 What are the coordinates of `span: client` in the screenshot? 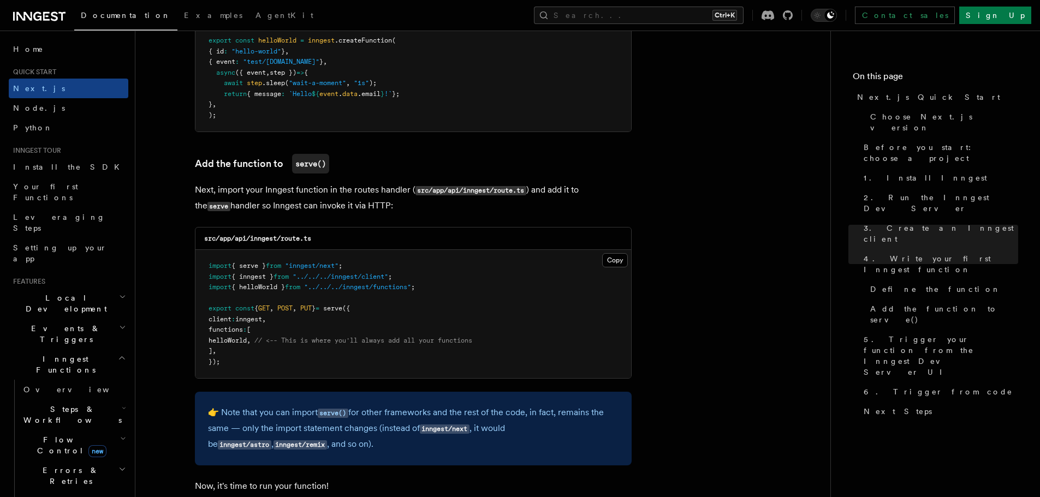 It's located at (220, 319).